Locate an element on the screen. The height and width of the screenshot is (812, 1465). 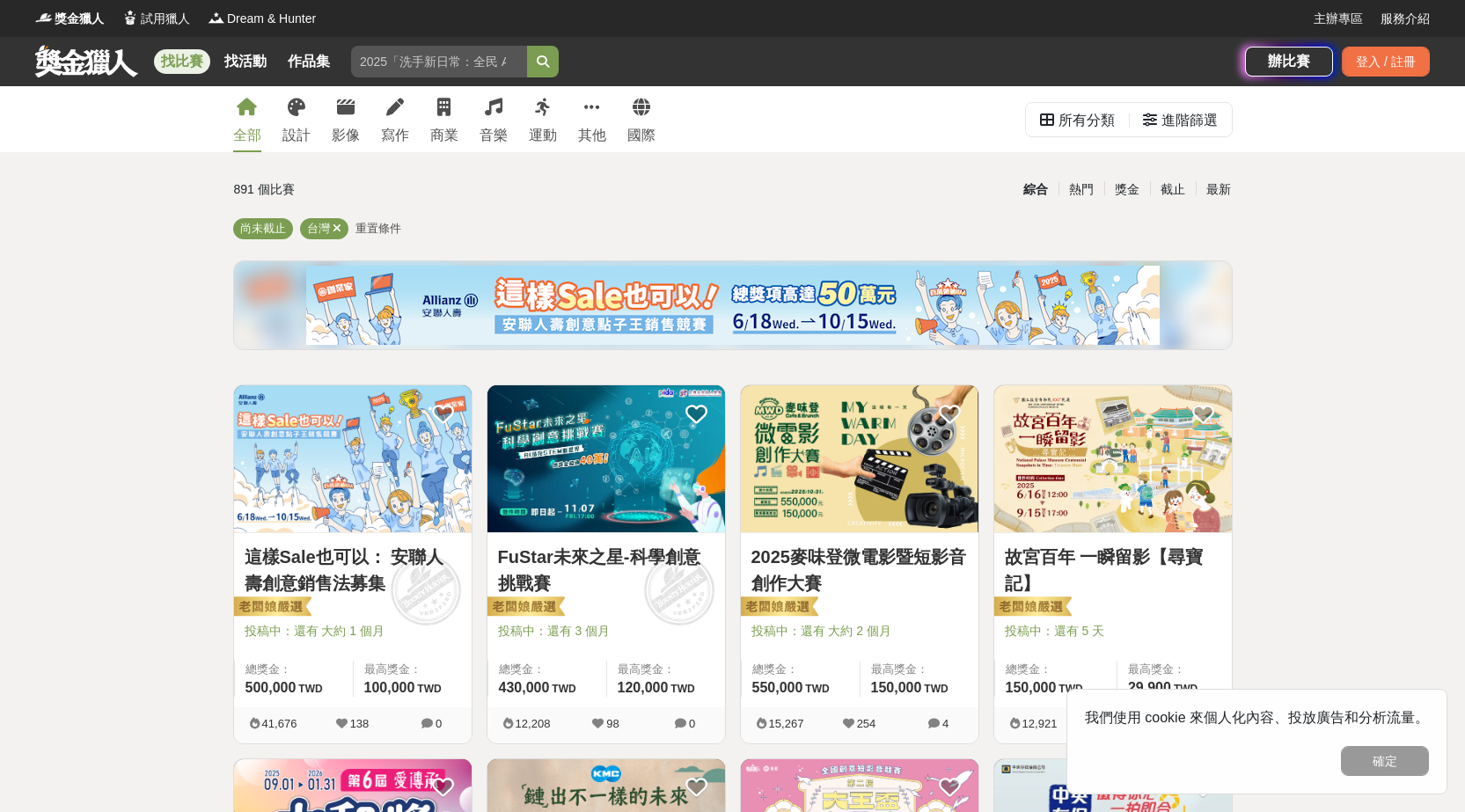
div: 綜合 is located at coordinates (1036, 189).